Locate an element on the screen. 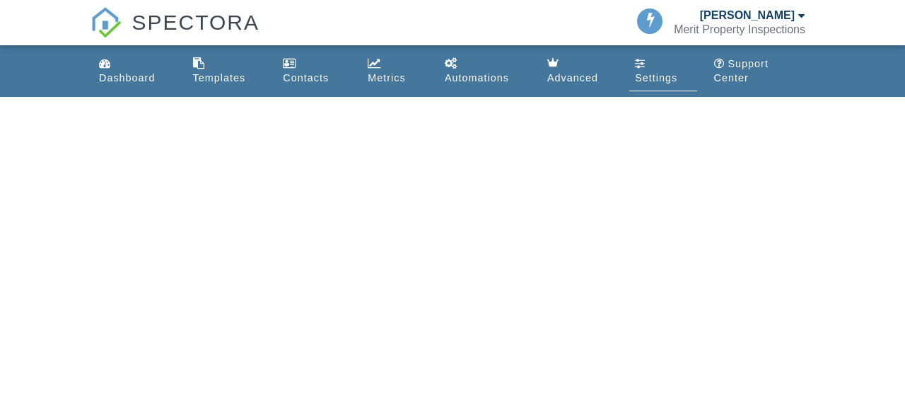 This screenshot has width=905, height=414. div: Automations is located at coordinates (476, 78).